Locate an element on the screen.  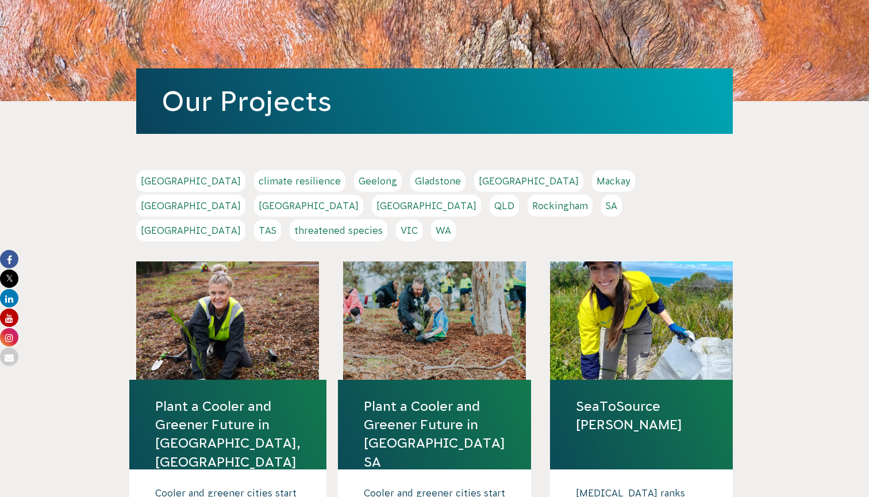
a: climate resilience is located at coordinates (299, 181).